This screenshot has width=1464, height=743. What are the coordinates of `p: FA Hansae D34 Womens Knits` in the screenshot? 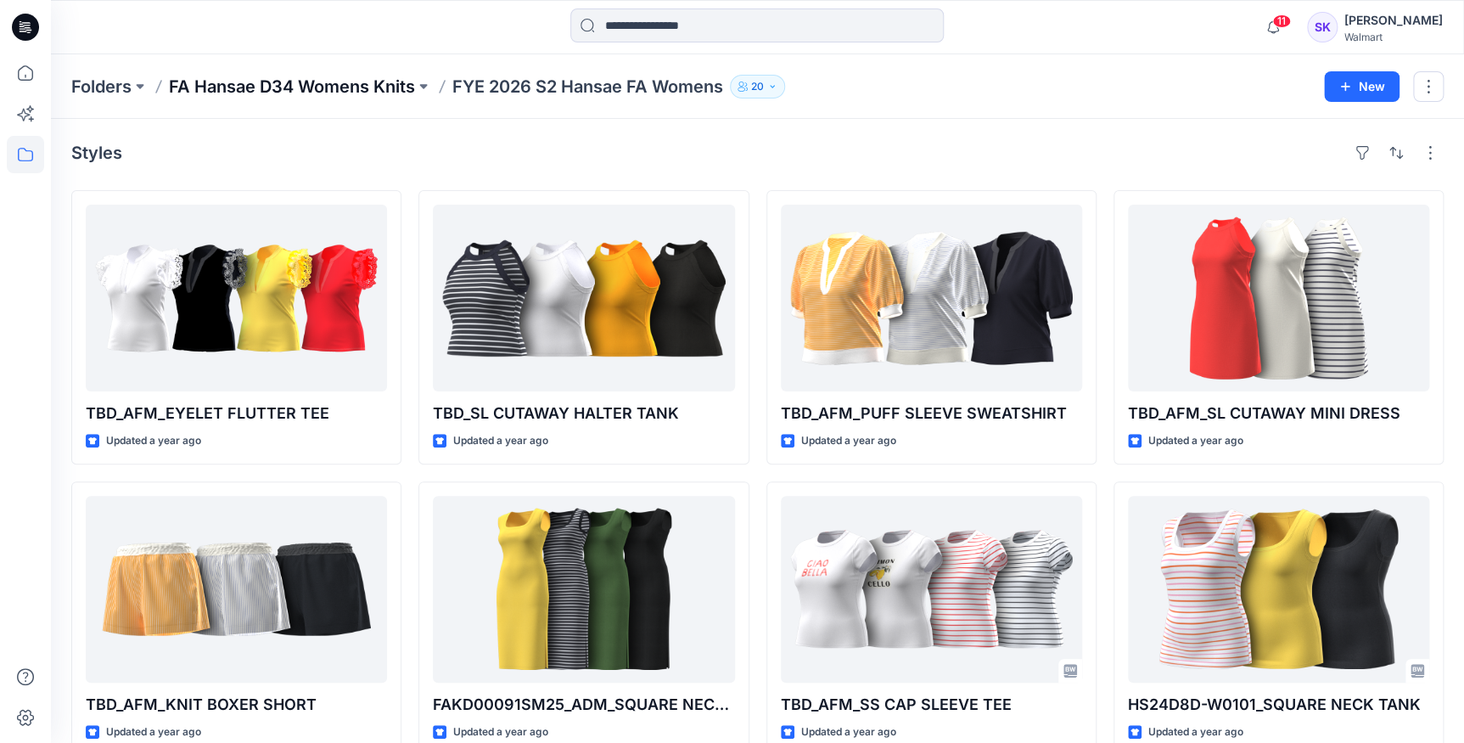 It's located at (292, 87).